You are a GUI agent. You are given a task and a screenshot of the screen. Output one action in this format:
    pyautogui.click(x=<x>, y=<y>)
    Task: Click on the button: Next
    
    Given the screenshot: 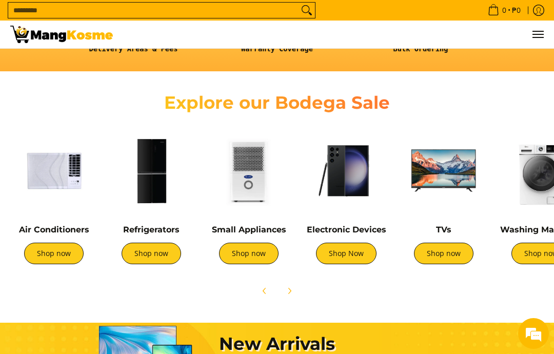 What is the action you would take?
    pyautogui.click(x=289, y=291)
    